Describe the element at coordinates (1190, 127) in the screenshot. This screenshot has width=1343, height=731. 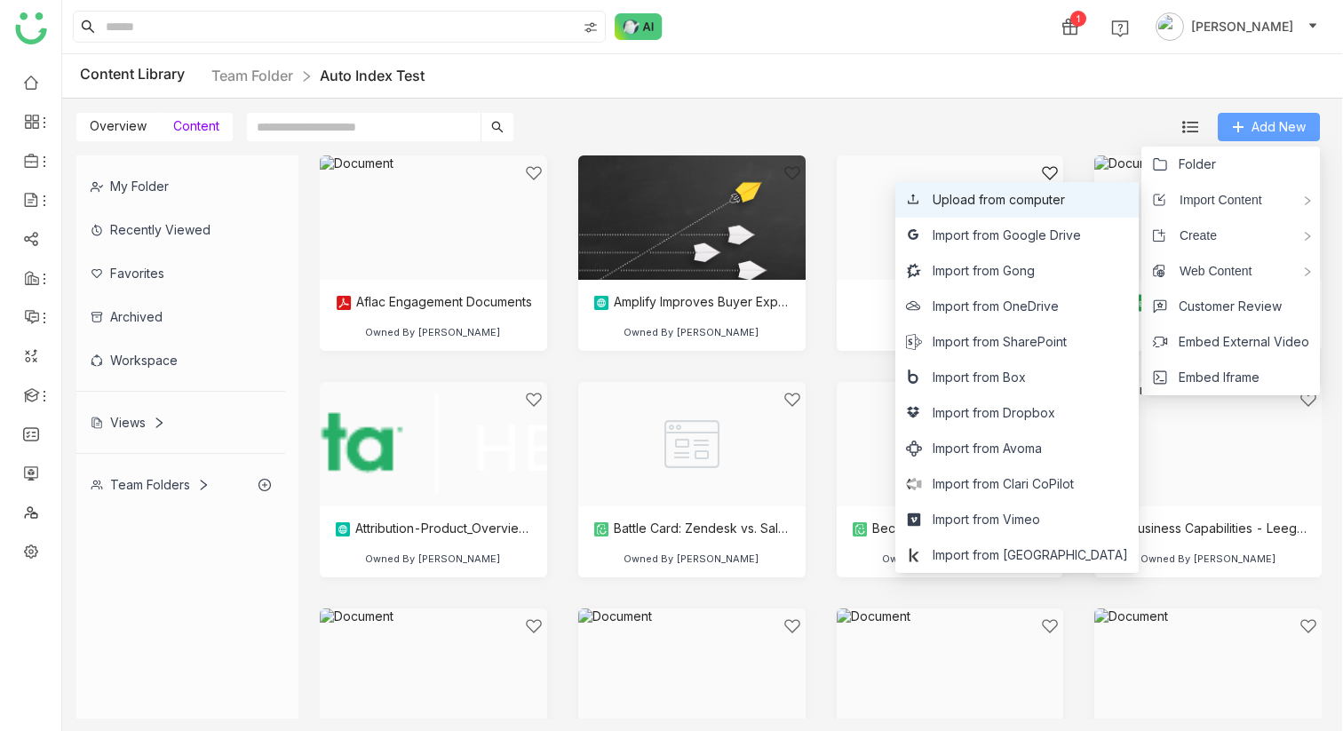
I see `img: list.svg` at that location.